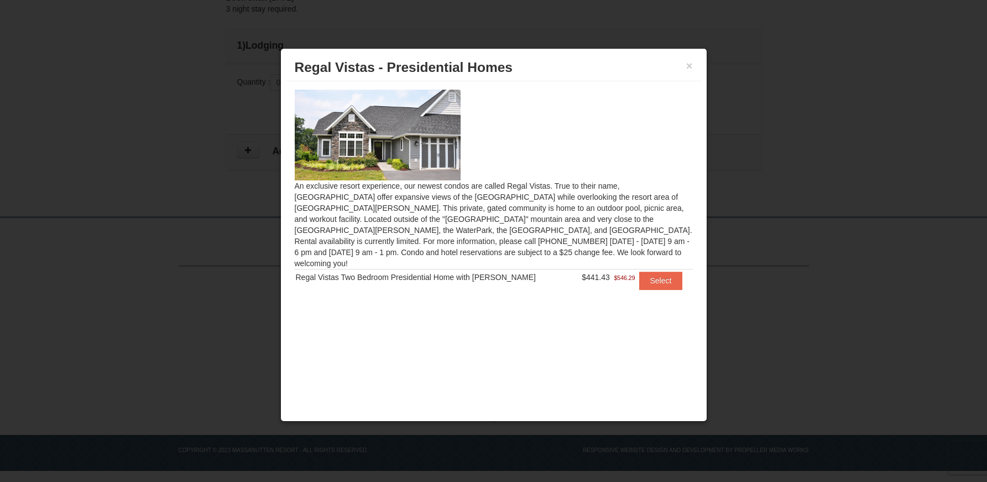  I want to click on span: Regal Vistas - Presidential Homes, so click(404, 67).